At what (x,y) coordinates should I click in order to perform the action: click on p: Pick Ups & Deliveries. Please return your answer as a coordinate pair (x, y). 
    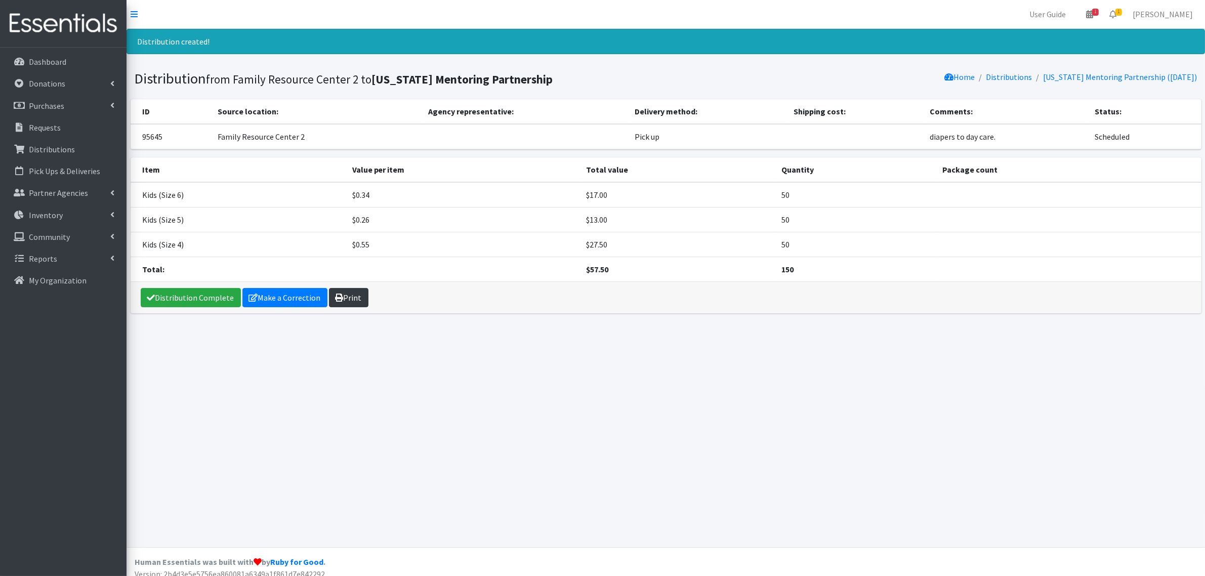
    Looking at the image, I should click on (64, 171).